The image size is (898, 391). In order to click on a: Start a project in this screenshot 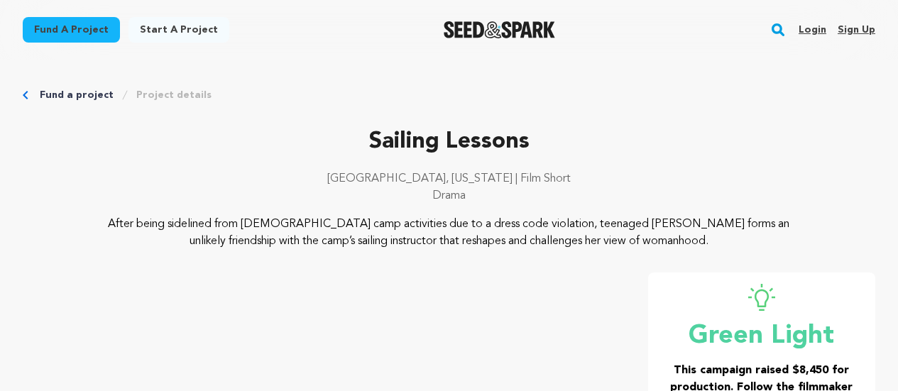, I will do `click(179, 30)`.